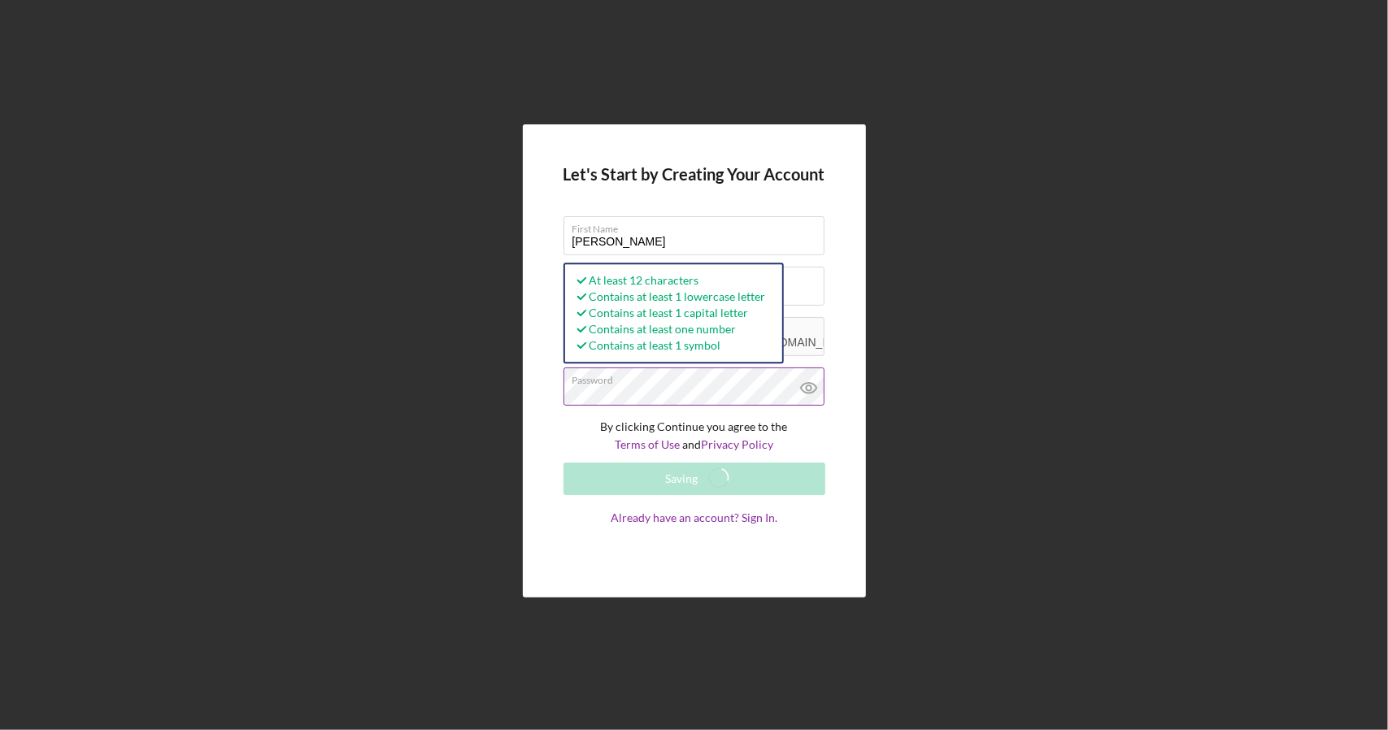 The image size is (1388, 730). Describe the element at coordinates (669, 280) in the screenshot. I see `div: At least 12 characters` at that location.